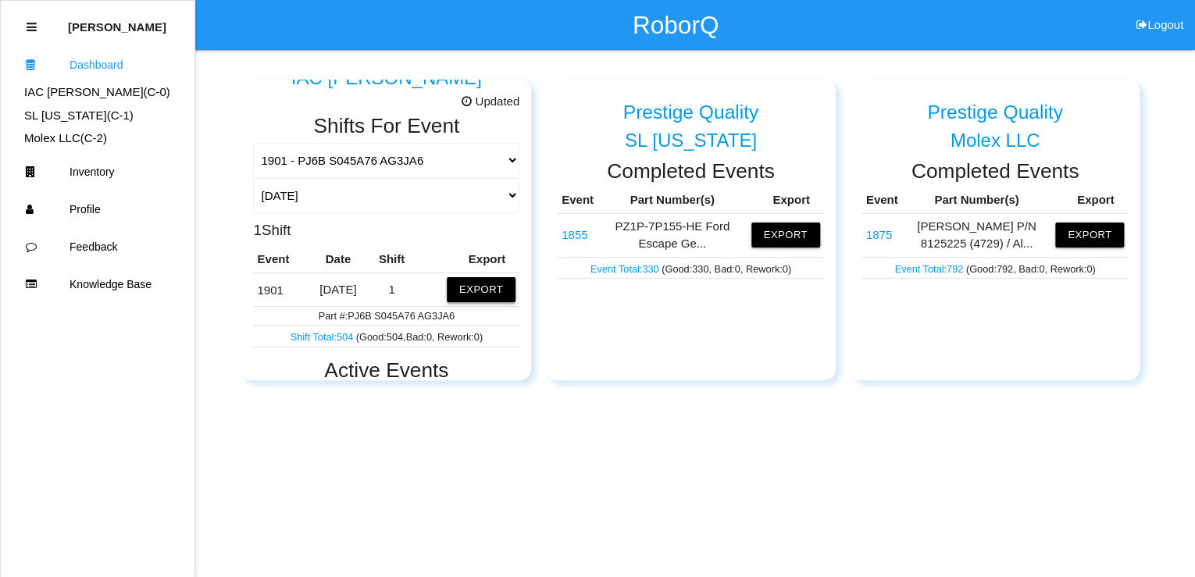 The width and height of the screenshot is (1195, 577). What do you see at coordinates (98, 172) in the screenshot?
I see `a: Inventory` at bounding box center [98, 172].